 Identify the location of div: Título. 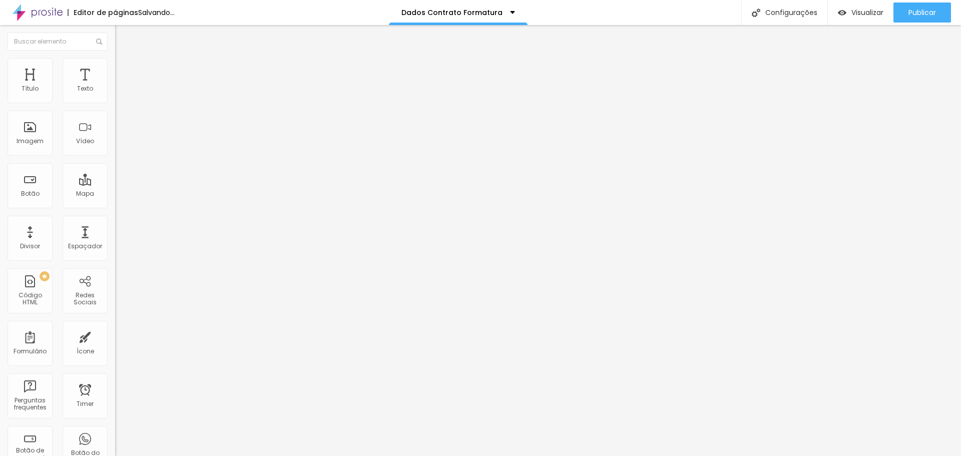
(30, 89).